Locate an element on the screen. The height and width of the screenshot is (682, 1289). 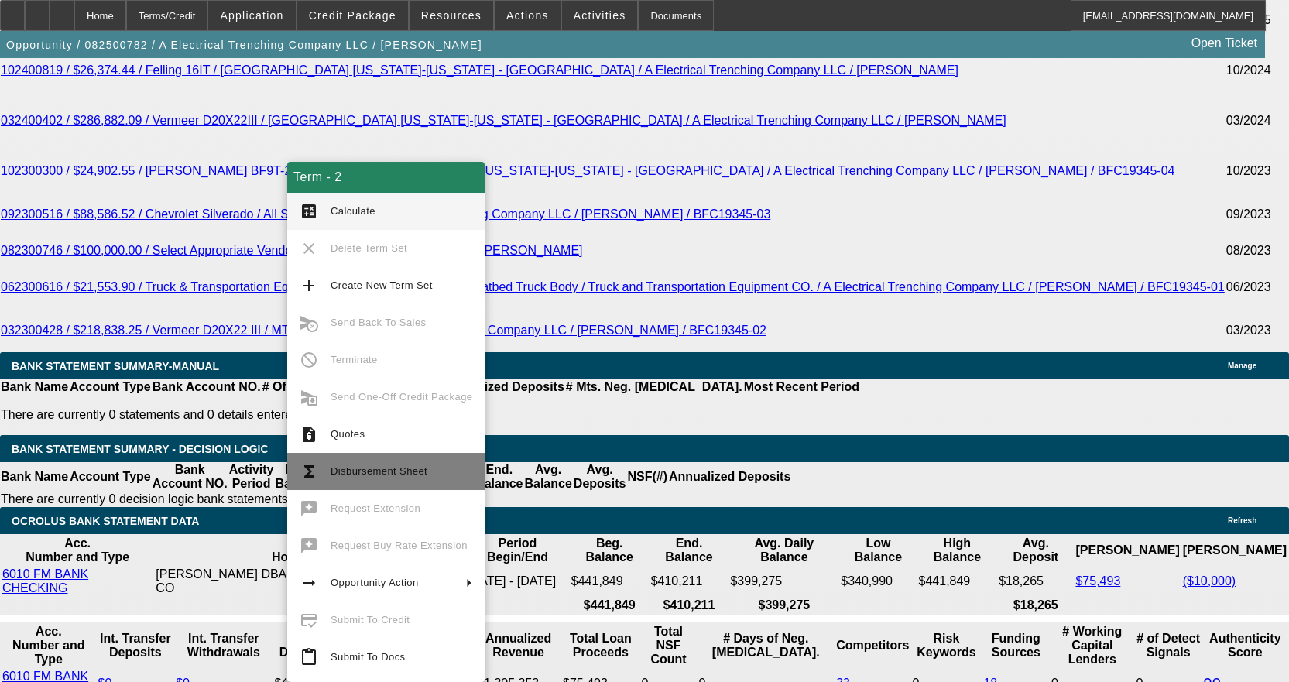
a: $75,493 is located at coordinates (1097, 580).